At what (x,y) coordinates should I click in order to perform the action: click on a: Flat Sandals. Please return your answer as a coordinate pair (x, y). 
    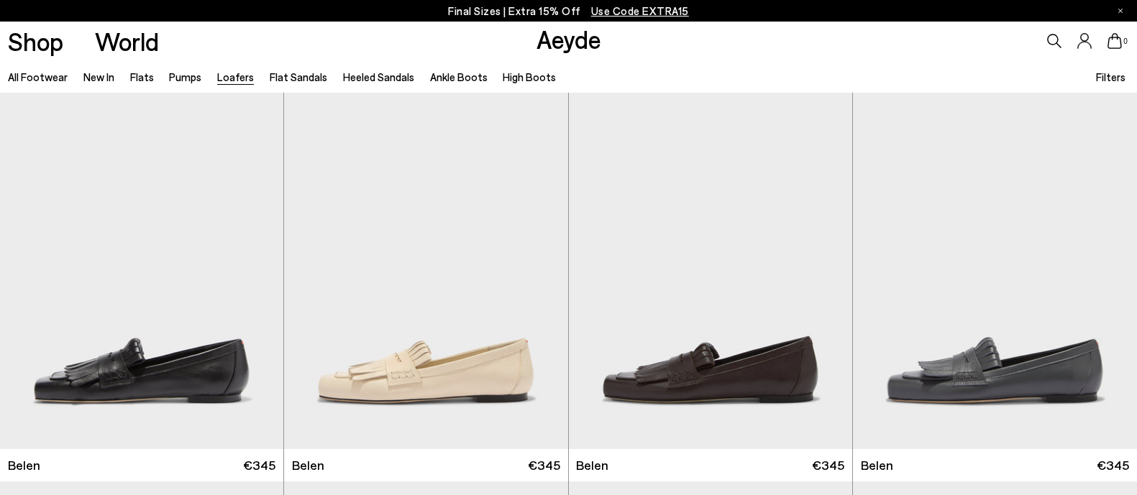
    Looking at the image, I should click on (298, 77).